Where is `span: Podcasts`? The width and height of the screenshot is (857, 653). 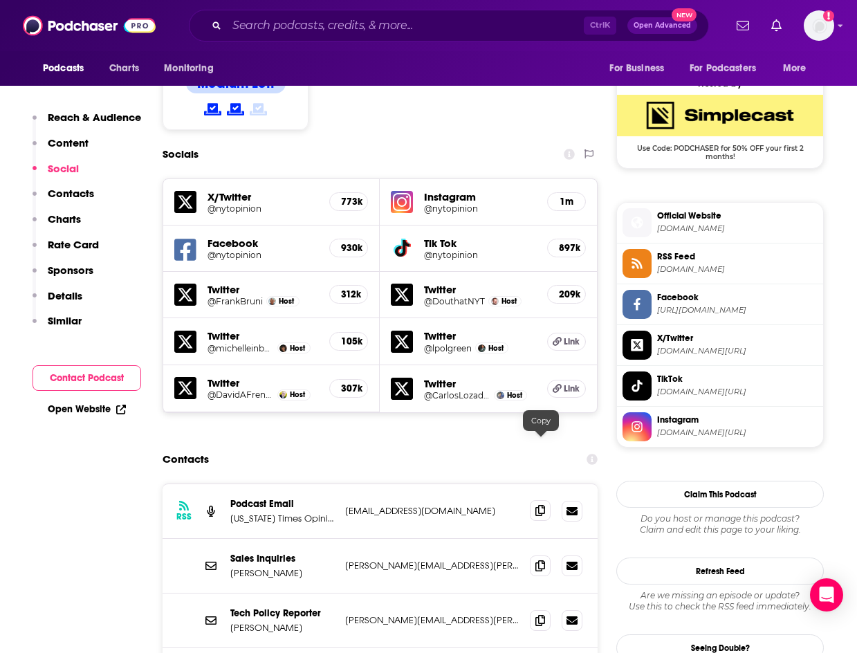
span: Podcasts is located at coordinates (63, 68).